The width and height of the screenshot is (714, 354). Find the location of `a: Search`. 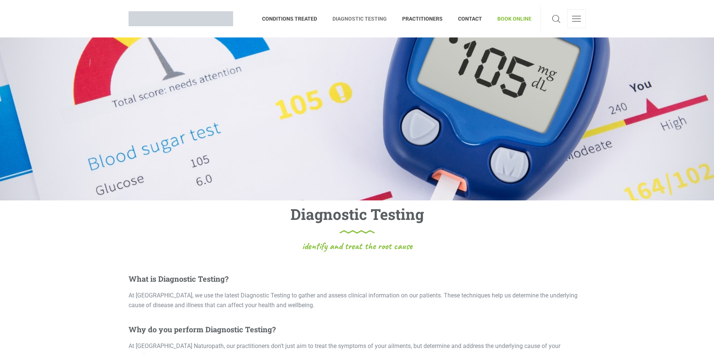

a: Search is located at coordinates (556, 19).